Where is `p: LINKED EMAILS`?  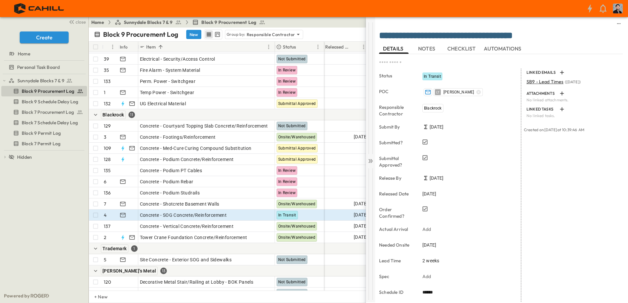 p: LINKED EMAILS is located at coordinates (541, 73).